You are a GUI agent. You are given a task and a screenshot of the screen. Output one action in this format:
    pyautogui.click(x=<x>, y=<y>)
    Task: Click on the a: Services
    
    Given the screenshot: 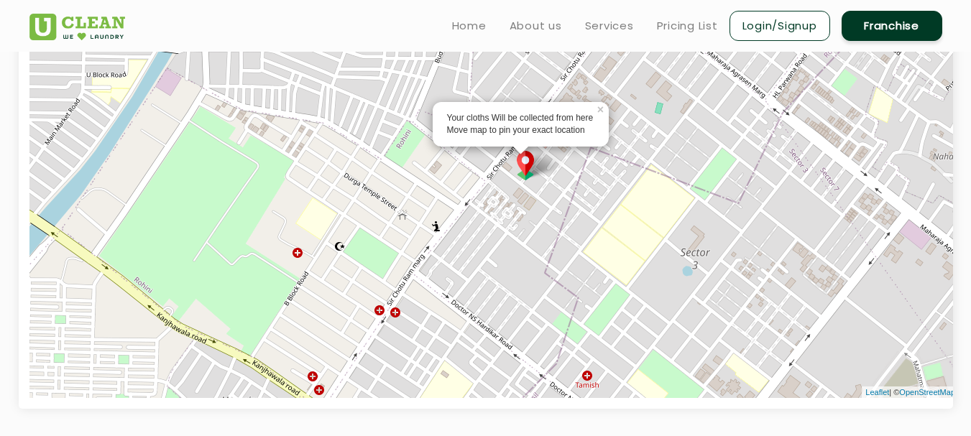 What is the action you would take?
    pyautogui.click(x=610, y=26)
    